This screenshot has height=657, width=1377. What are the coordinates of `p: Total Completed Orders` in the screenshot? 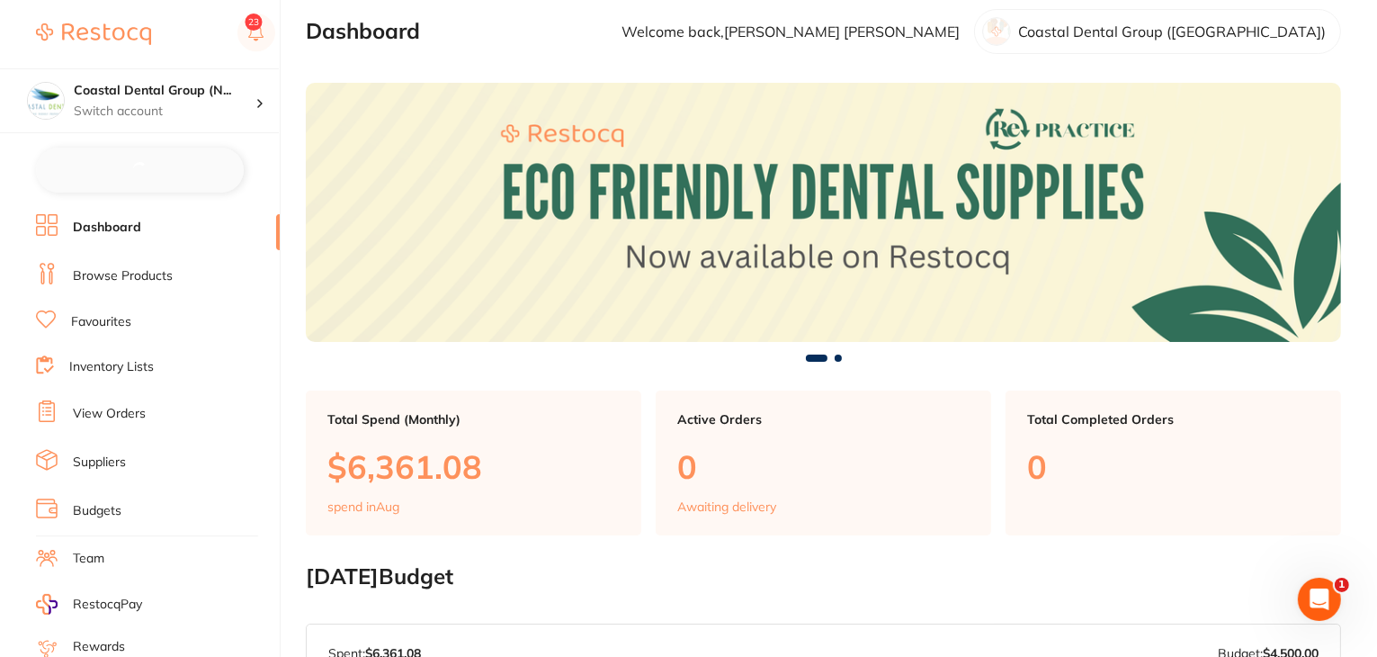 It's located at (1173, 419).